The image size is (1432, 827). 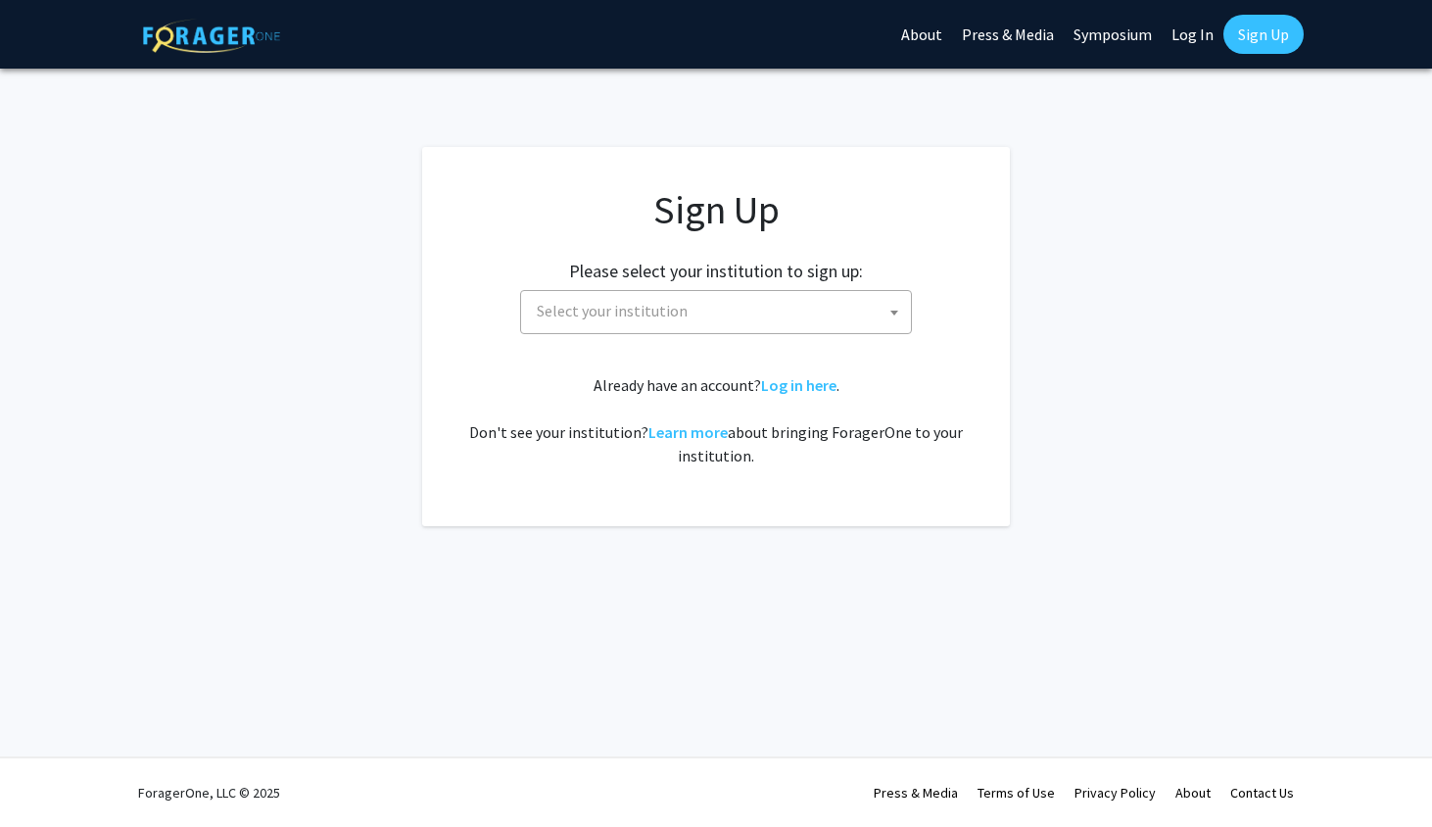 I want to click on a: Privacy Policy, so click(x=1115, y=792).